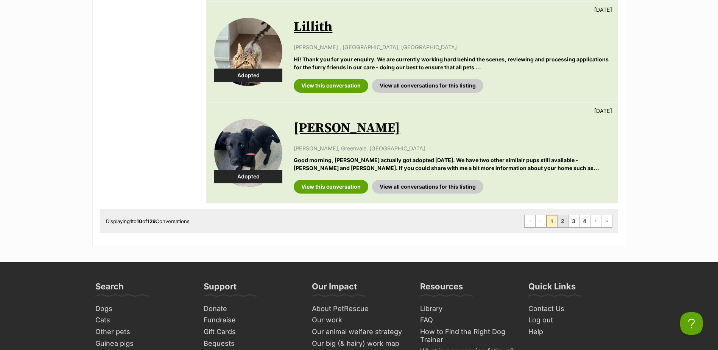  I want to click on a: Bequests, so click(251, 343).